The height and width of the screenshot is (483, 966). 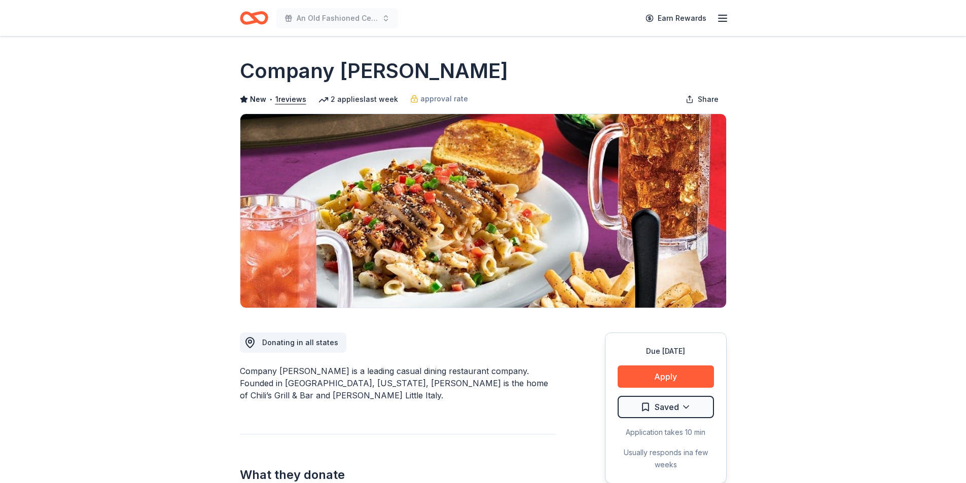 I want to click on div: Usually responds in a few weeks, so click(x=666, y=459).